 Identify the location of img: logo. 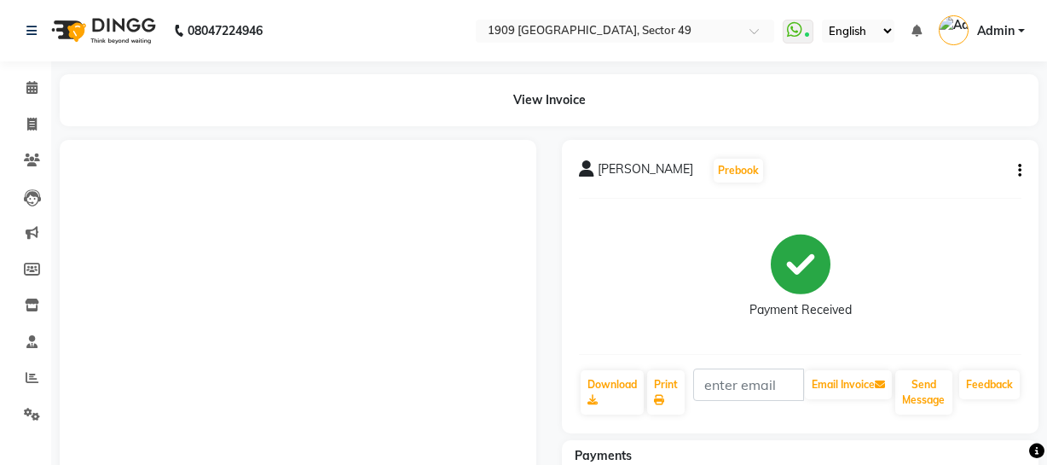
(102, 31).